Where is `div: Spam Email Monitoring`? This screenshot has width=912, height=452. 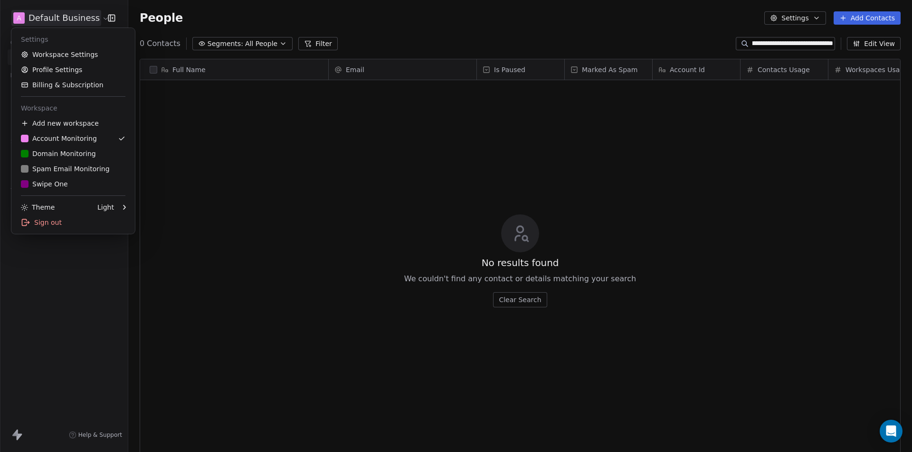 div: Spam Email Monitoring is located at coordinates (65, 169).